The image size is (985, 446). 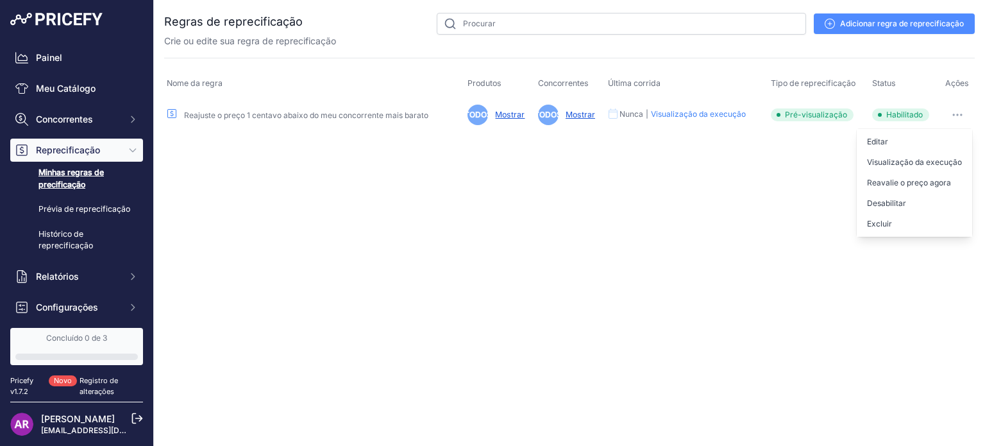 What do you see at coordinates (76, 89) in the screenshot?
I see `a: Meu Catálogo` at bounding box center [76, 89].